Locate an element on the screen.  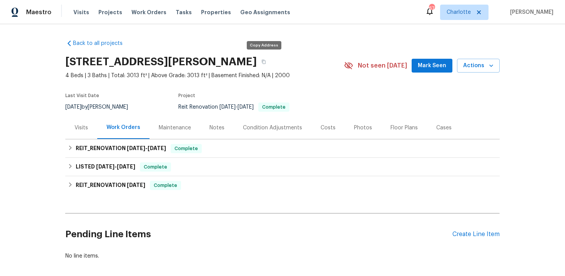
div: Notes is located at coordinates (217, 128).